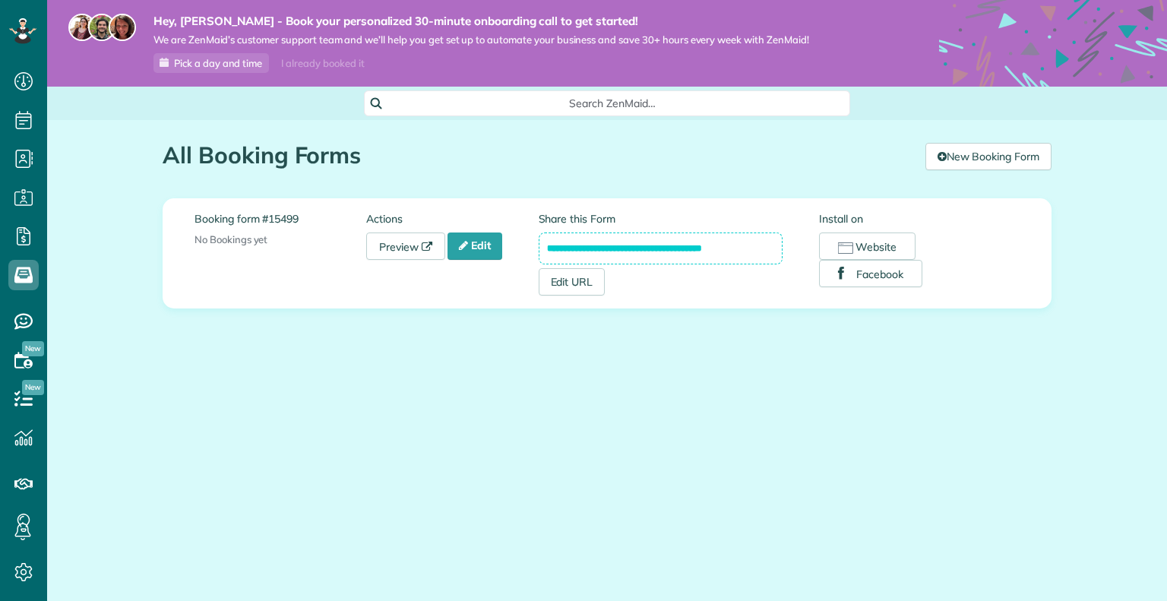  I want to click on img: jorge-587dff0eeaa6aab1f244e6dc62b8924c3b6ad411094392a53c71c6c4a576187d.jpg, so click(102, 27).